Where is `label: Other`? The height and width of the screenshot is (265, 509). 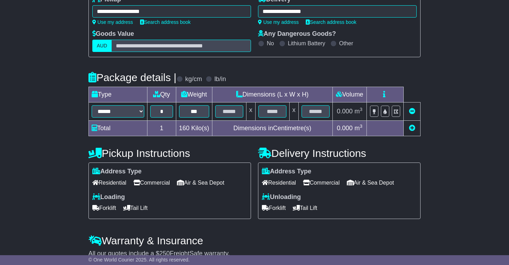
label: Other is located at coordinates (346, 43).